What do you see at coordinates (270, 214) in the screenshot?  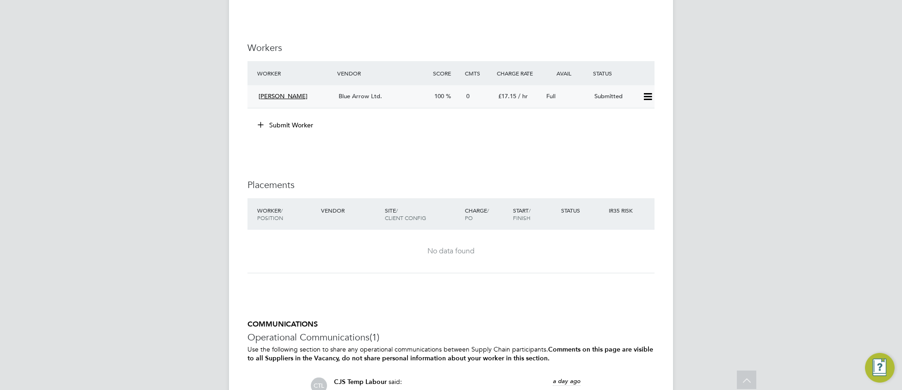 I see `span: / Position` at bounding box center [270, 214].